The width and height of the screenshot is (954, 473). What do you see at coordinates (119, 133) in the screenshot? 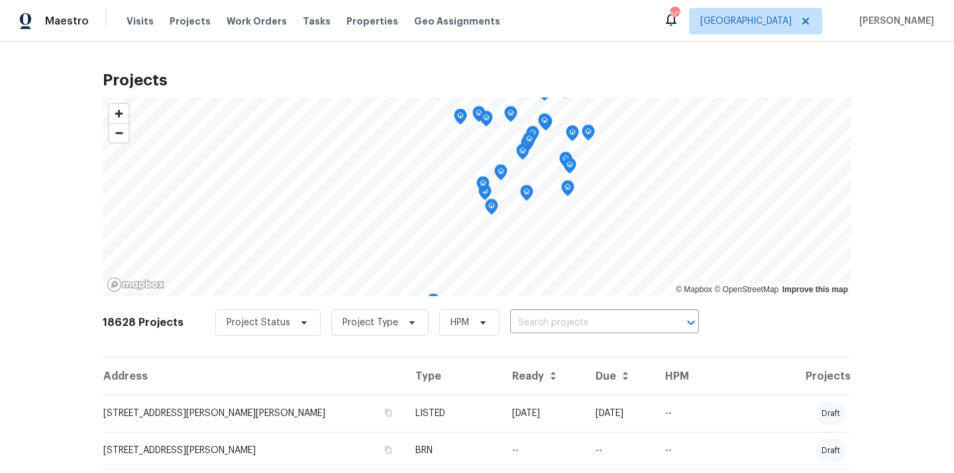
I see `span: Zoom out` at bounding box center [119, 133].